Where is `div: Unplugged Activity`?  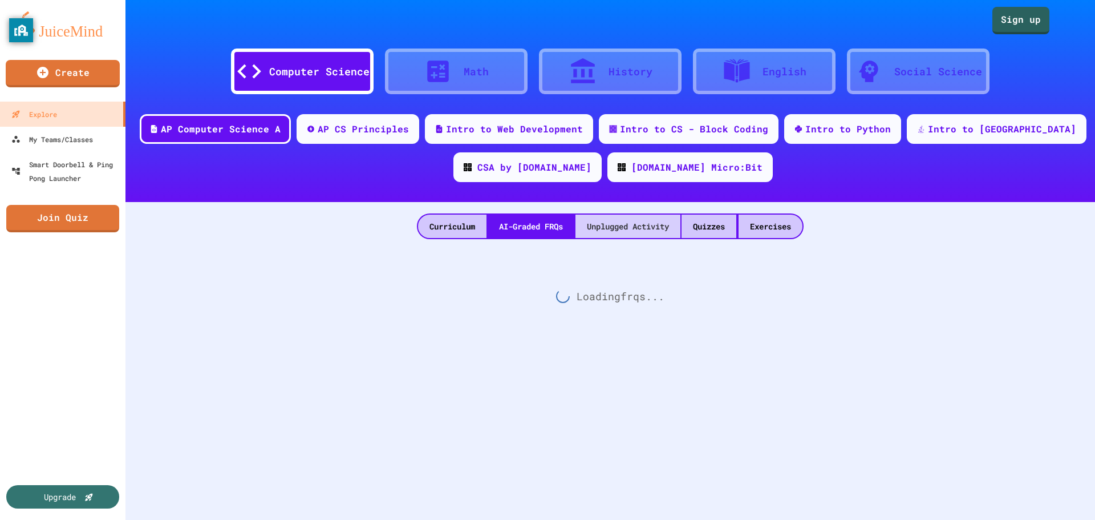 div: Unplugged Activity is located at coordinates (628, 226).